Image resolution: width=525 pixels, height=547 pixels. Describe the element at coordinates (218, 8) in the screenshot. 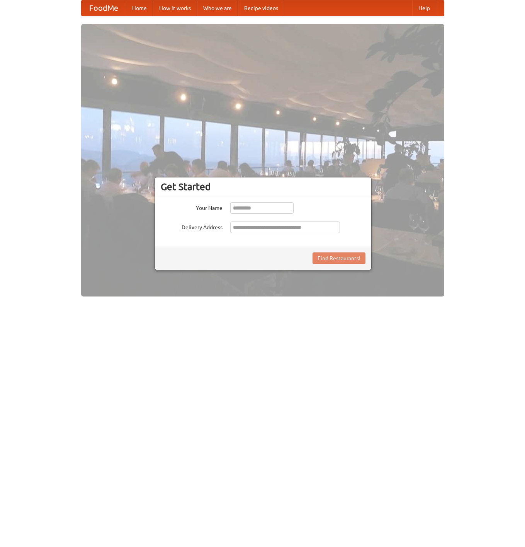

I see `a: Who we are` at that location.